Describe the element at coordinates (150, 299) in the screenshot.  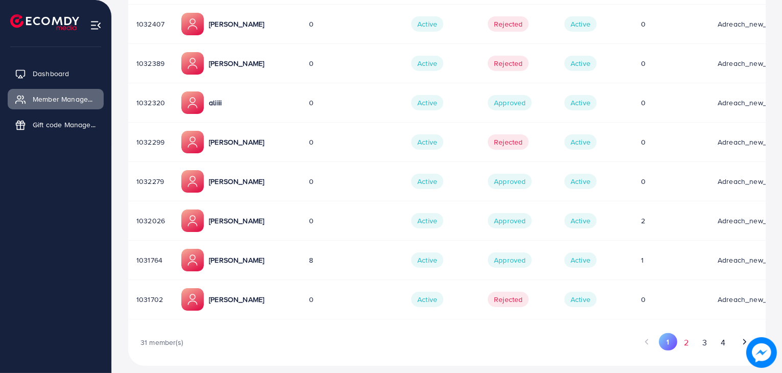
I see `span: 1031702` at that location.